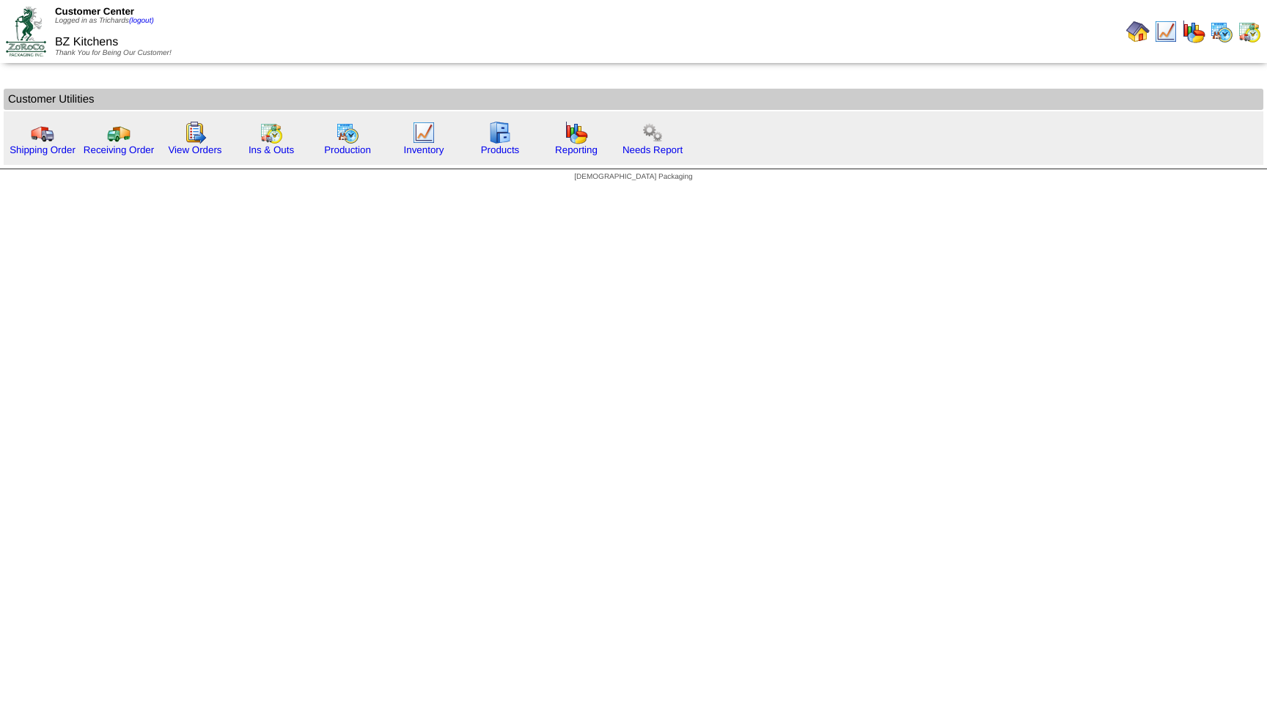 Image resolution: width=1267 pixels, height=702 pixels. Describe the element at coordinates (86, 42) in the screenshot. I see `span: BZ Kitchens` at that location.